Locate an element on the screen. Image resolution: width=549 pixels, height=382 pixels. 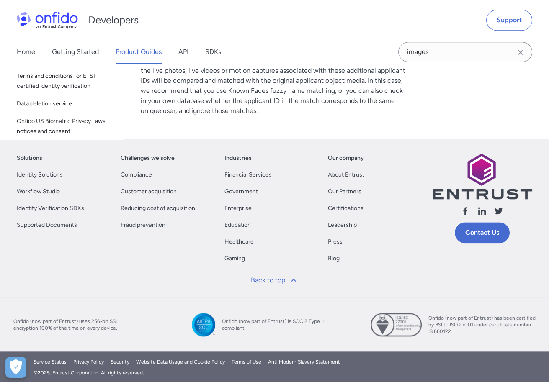
button: Open Preferences is located at coordinates (16, 368).